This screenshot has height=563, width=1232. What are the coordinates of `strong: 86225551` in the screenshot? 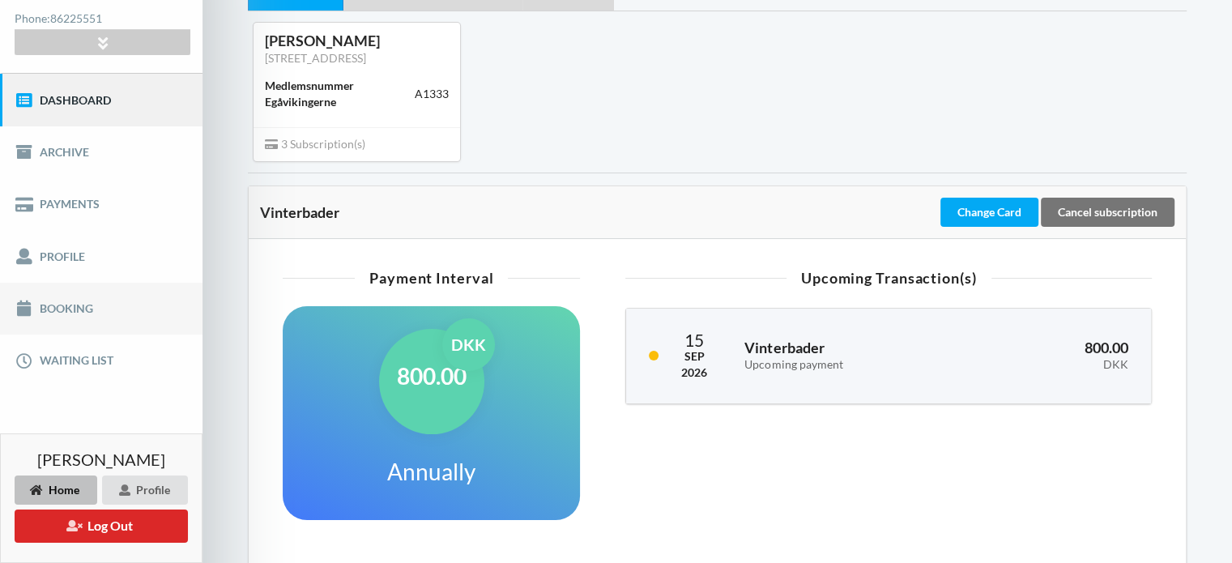 It's located at (76, 18).